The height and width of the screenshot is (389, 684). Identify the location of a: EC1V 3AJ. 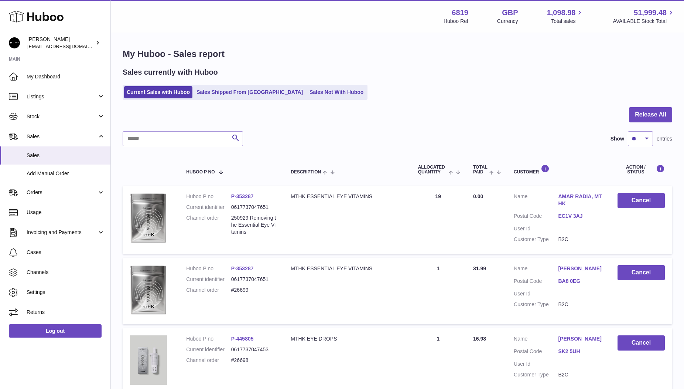
(581, 216).